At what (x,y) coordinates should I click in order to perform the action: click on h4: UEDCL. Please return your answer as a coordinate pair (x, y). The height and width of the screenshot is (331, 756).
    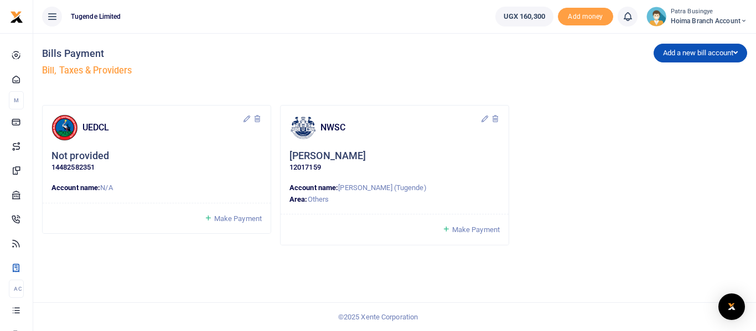
    Looking at the image, I should click on (162, 128).